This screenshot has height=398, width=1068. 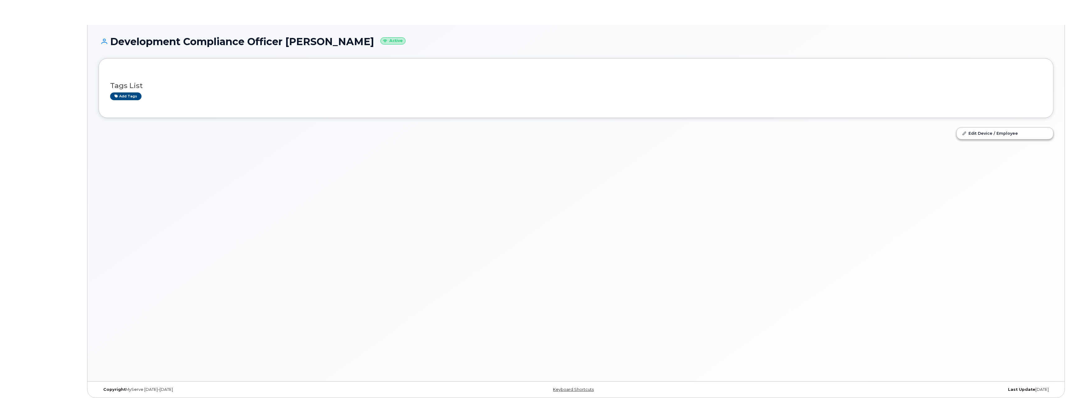 I want to click on a: Edit Device / Employee, so click(x=1005, y=133).